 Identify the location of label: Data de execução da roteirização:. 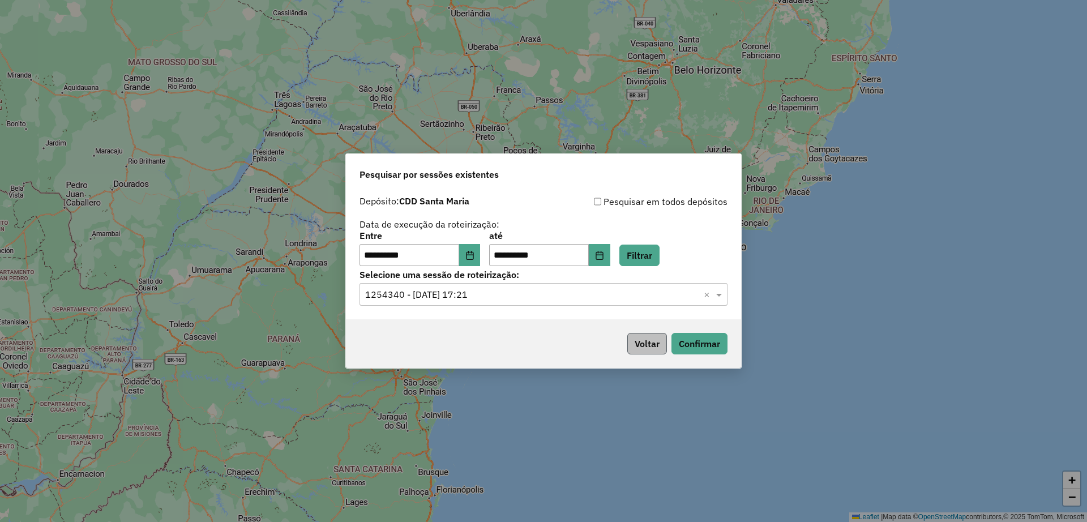
(429, 224).